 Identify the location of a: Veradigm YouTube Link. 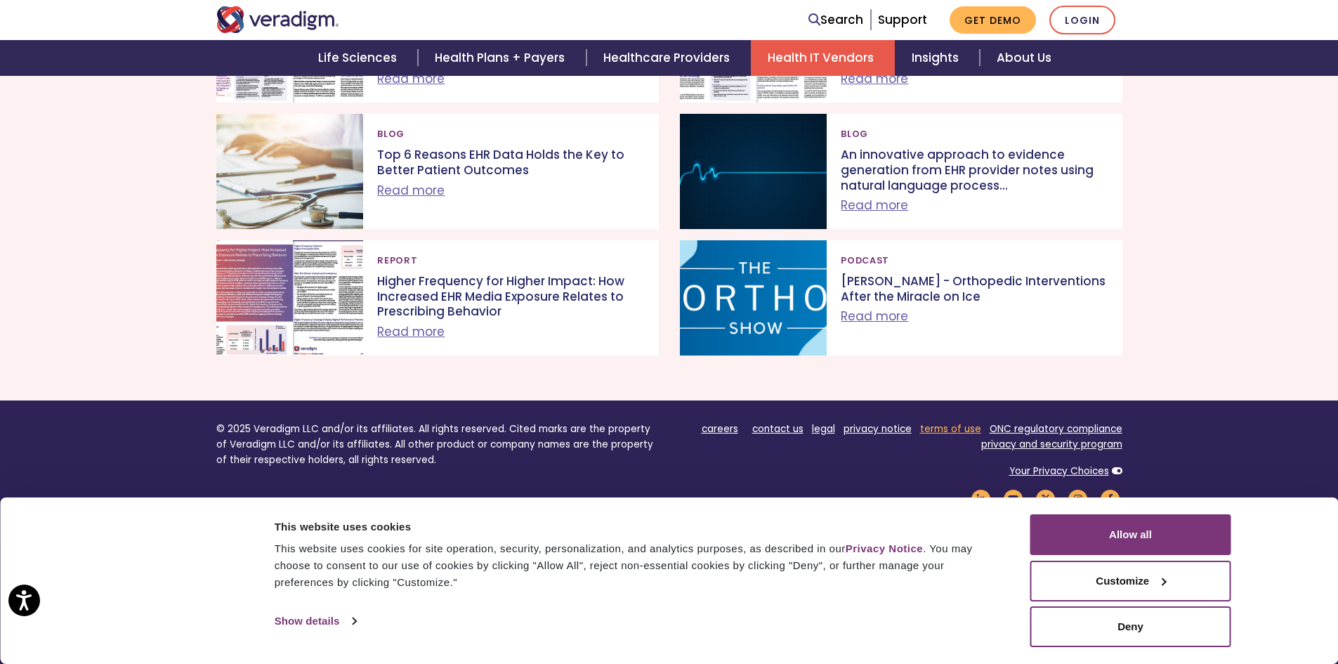
(1013, 499).